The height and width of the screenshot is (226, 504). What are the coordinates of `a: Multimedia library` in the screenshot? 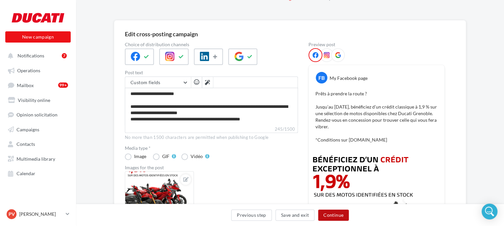 It's located at (38, 159).